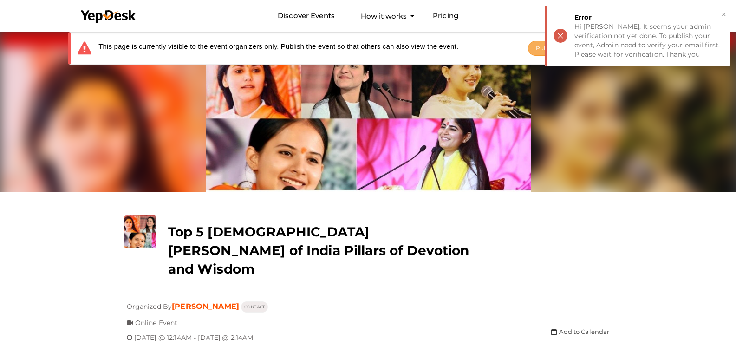 This screenshot has height=359, width=736. I want to click on div: Error, so click(648, 17).